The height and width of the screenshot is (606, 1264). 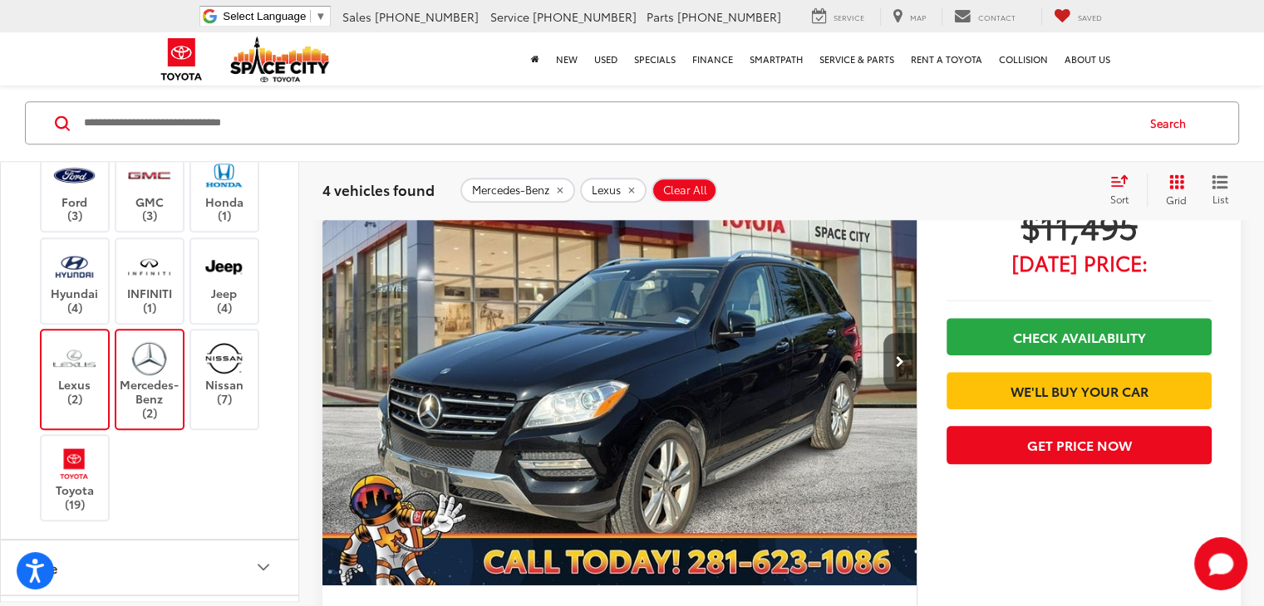 I want to click on span: 4 vehicles found, so click(x=378, y=190).